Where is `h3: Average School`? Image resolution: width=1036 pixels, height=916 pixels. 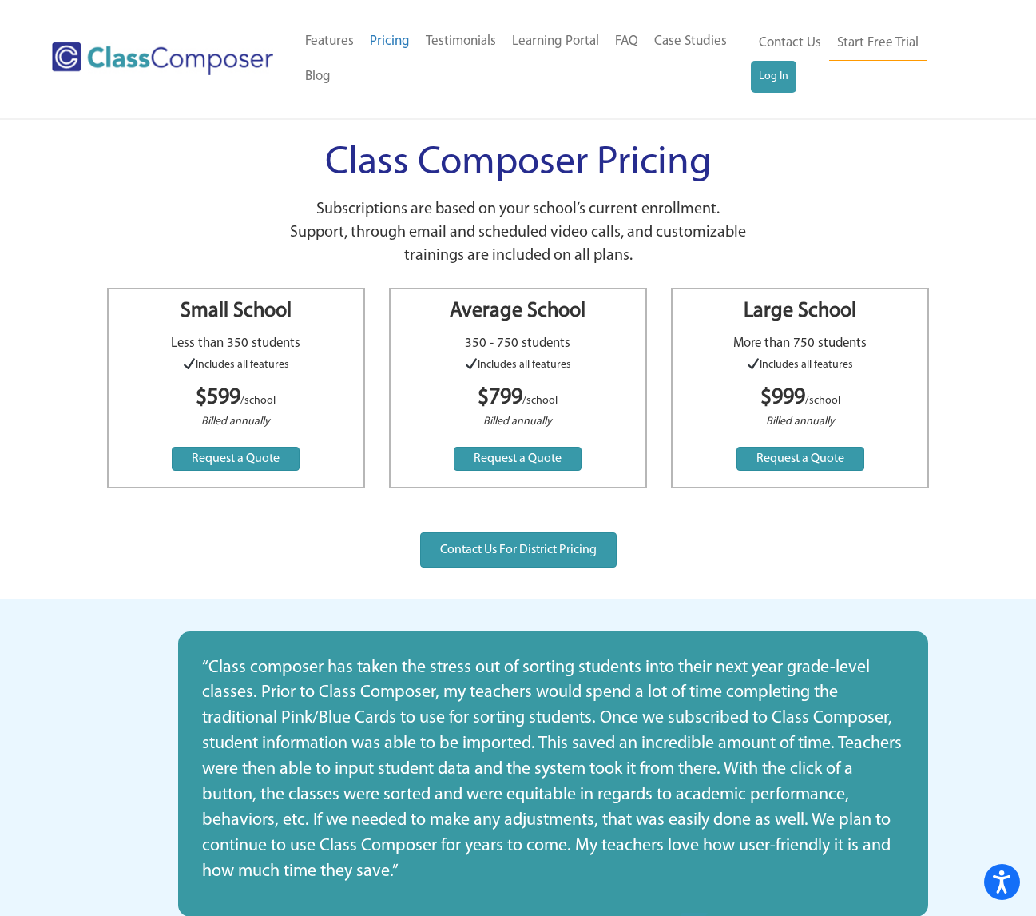 h3: Average School is located at coordinates (518, 312).